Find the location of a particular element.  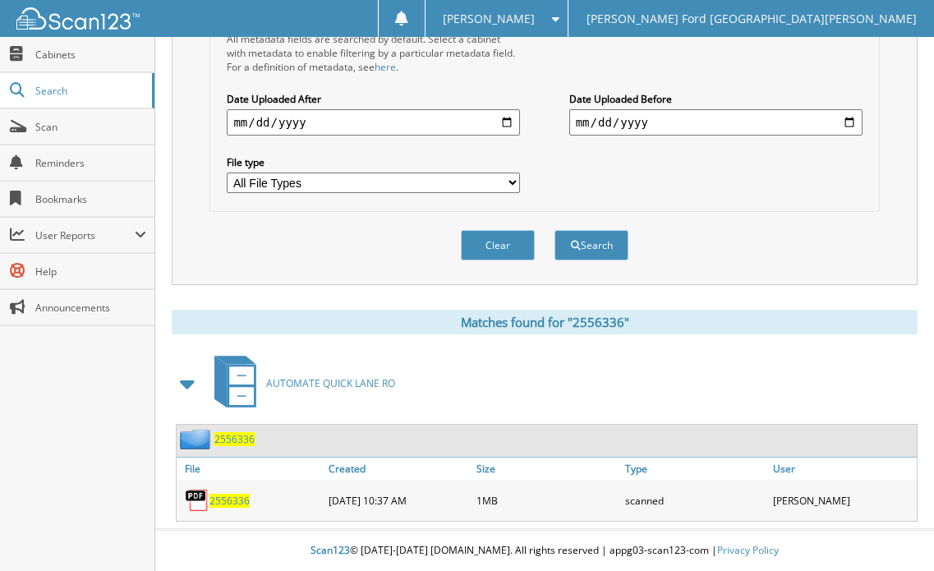

div: Matches found for "2556336" is located at coordinates (545, 322).